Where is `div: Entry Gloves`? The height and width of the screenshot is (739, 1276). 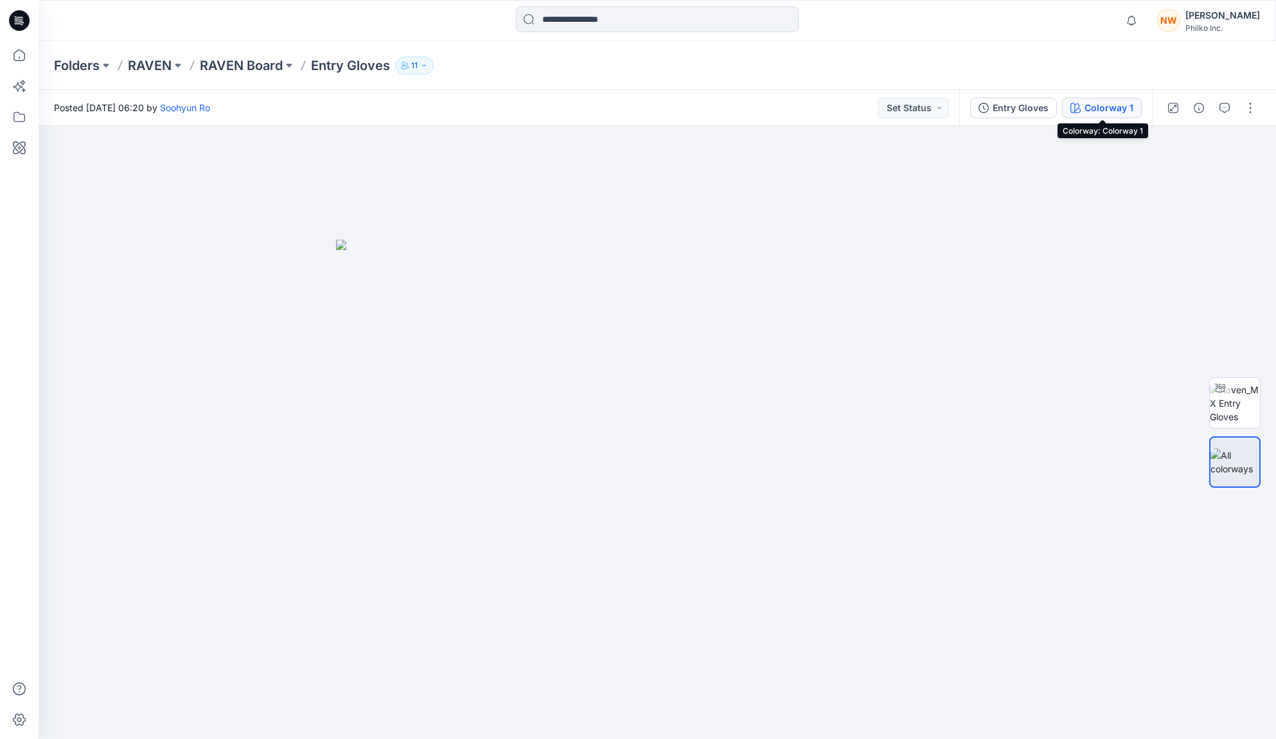 div: Entry Gloves is located at coordinates (1021, 108).